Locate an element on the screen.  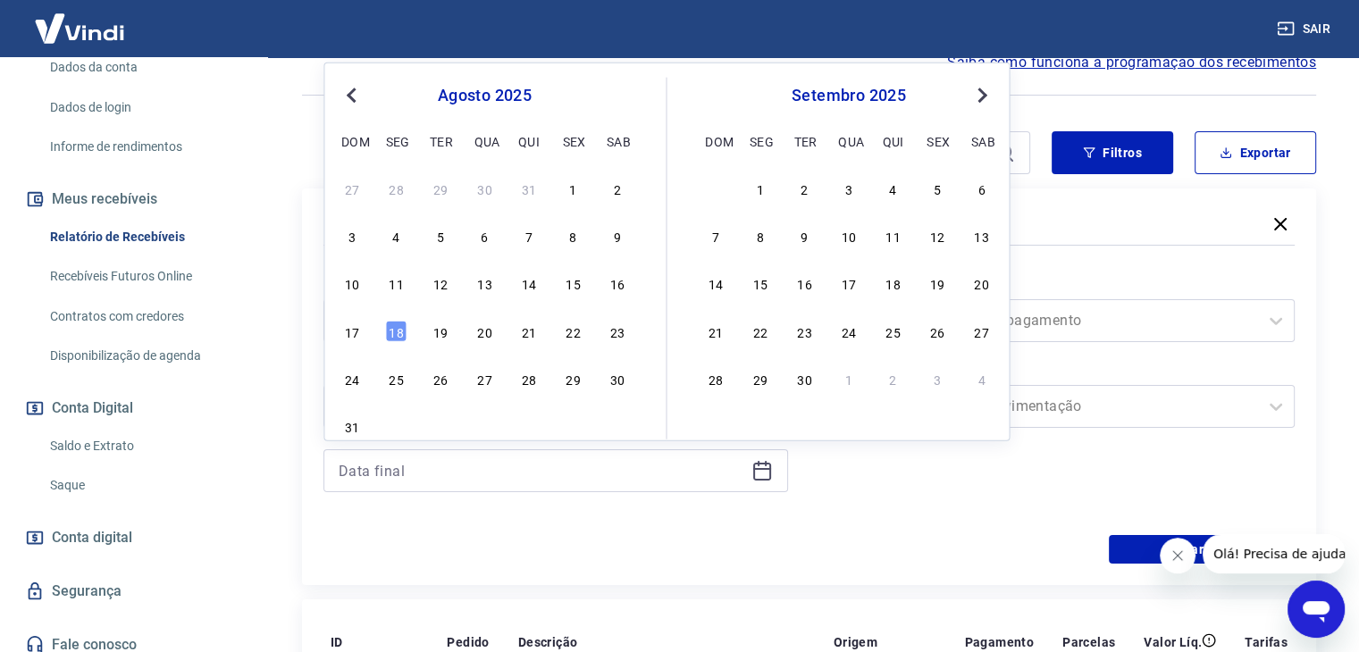
div: Choose terça-feira, 16 de setembro de 2025 is located at coordinates (804, 283).